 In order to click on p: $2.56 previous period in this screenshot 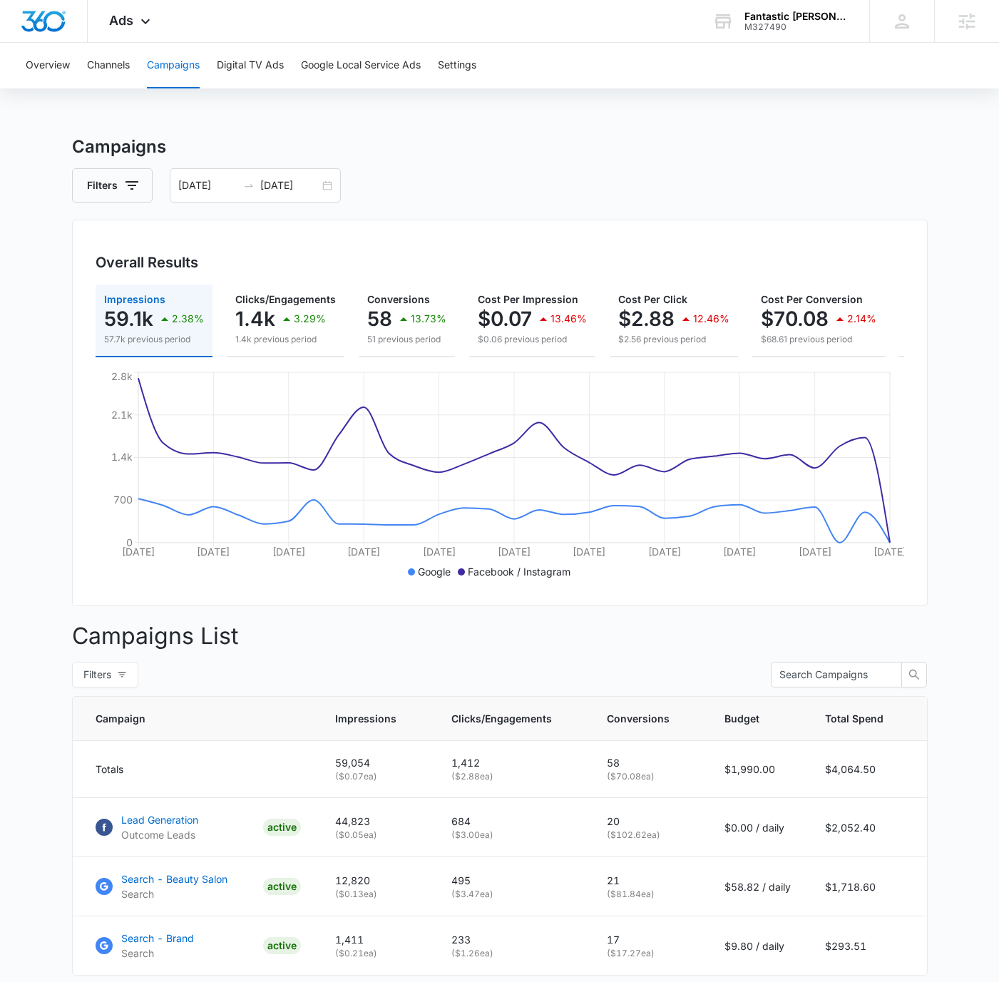, I will do `click(674, 339)`.